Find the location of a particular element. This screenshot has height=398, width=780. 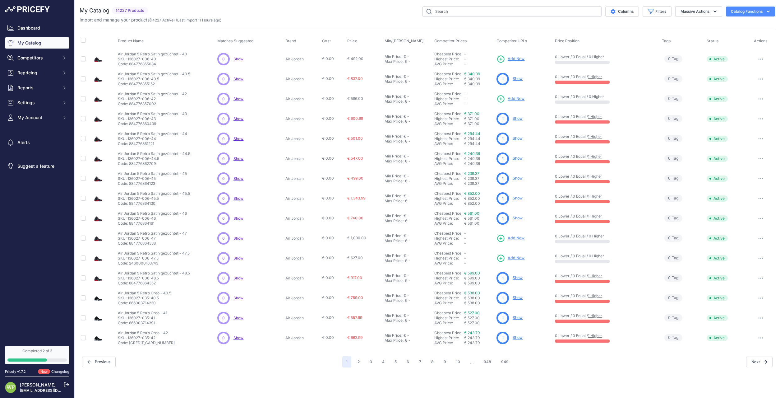

span: Price Position is located at coordinates (567, 41).